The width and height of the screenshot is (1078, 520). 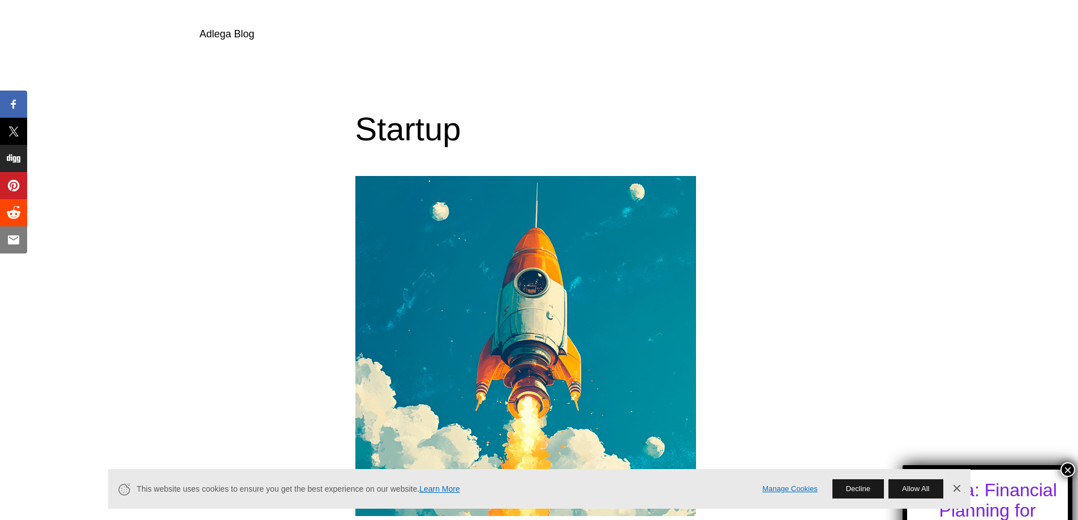 What do you see at coordinates (124, 489) in the screenshot?
I see `svg: Cookie Icon` at bounding box center [124, 489].